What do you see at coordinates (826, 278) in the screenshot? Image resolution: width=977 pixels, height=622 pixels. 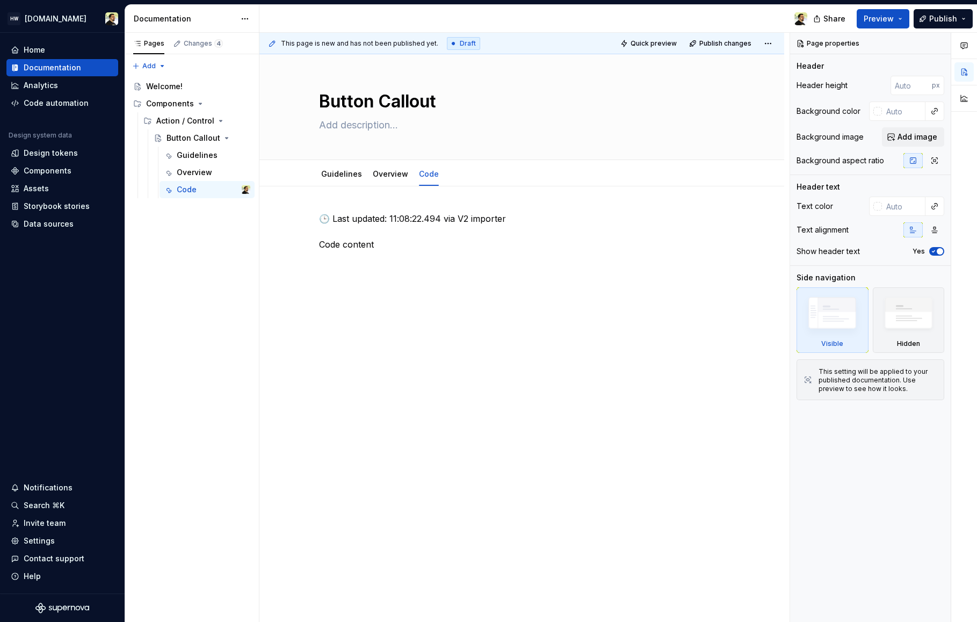 I see `div: Side navigation` at bounding box center [826, 278].